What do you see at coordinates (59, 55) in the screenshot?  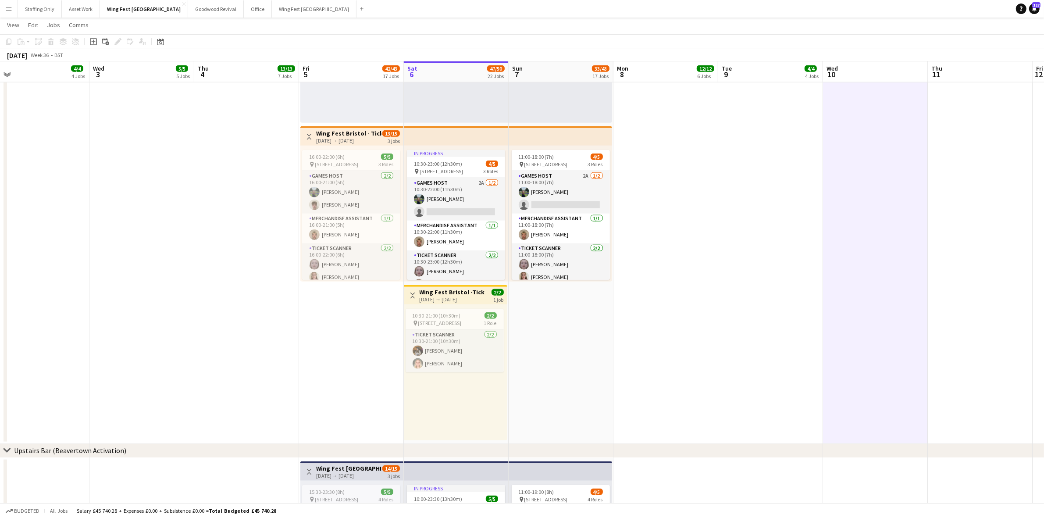 I see `div: BST` at bounding box center [59, 55].